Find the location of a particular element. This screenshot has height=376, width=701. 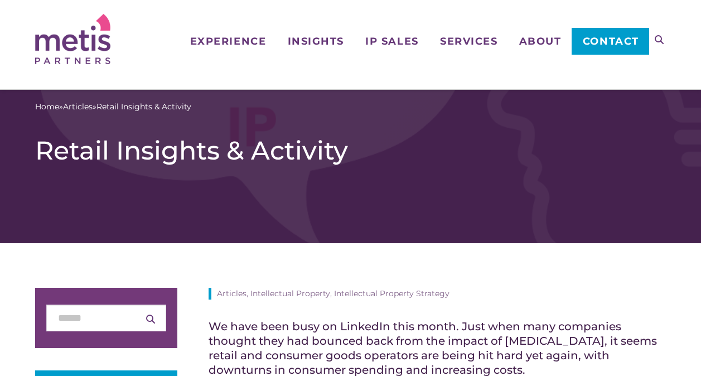

span: Retail Insights & Activity is located at coordinates (144, 107).